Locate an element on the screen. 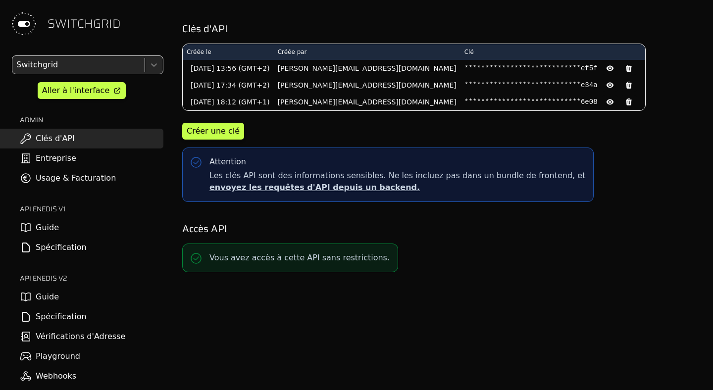 Image resolution: width=713 pixels, height=390 pixels. th: Clé is located at coordinates (552, 52).